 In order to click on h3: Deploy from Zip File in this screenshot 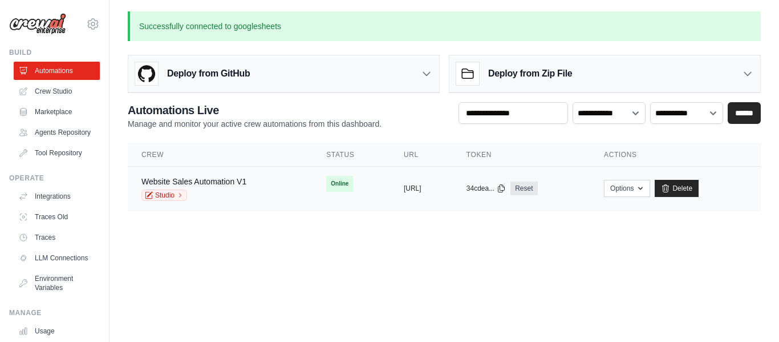, I will do `click(530, 74)`.